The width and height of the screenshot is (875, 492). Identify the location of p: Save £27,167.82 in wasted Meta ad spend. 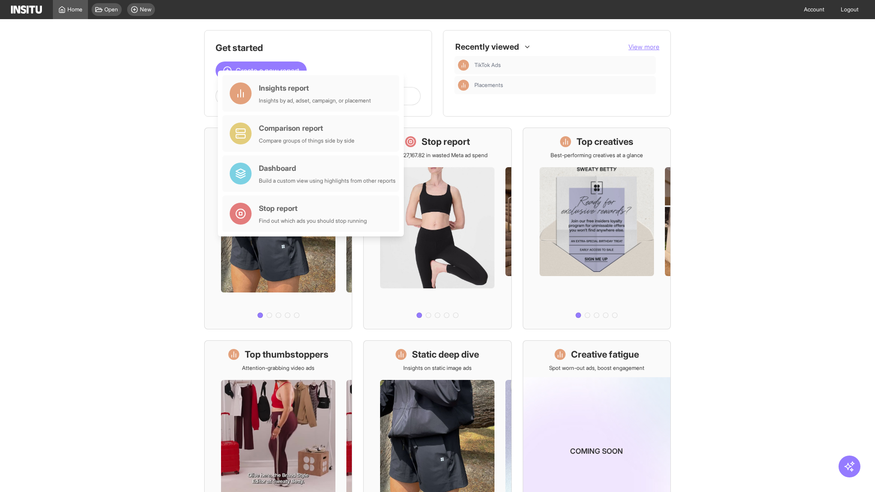
(437, 155).